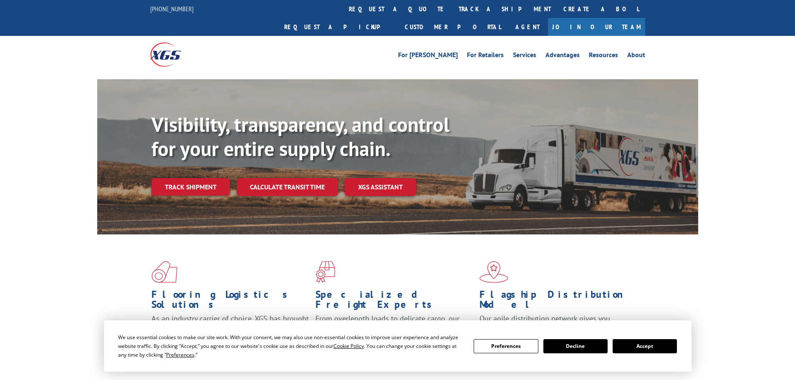 The image size is (795, 380). What do you see at coordinates (349, 346) in the screenshot?
I see `span: Cookie Policy` at bounding box center [349, 346].